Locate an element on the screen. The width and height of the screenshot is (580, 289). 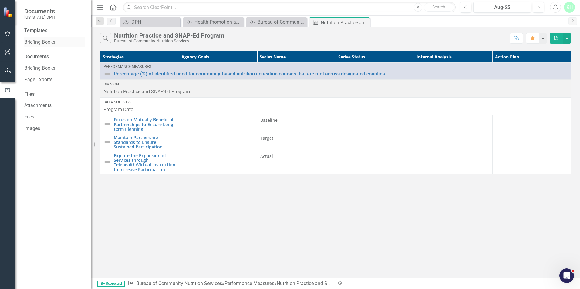
span: Documents is located at coordinates (39, 11).